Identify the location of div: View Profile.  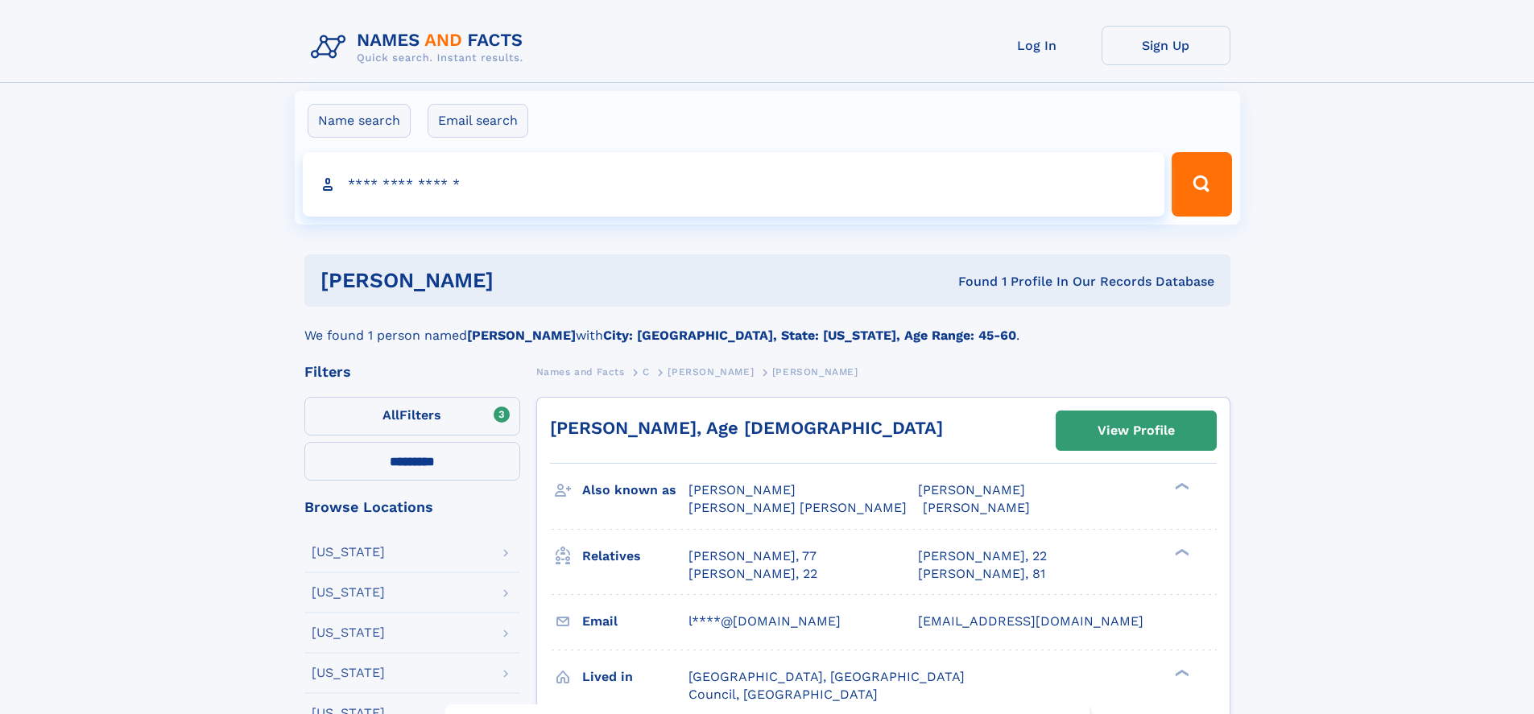
(1136, 431).